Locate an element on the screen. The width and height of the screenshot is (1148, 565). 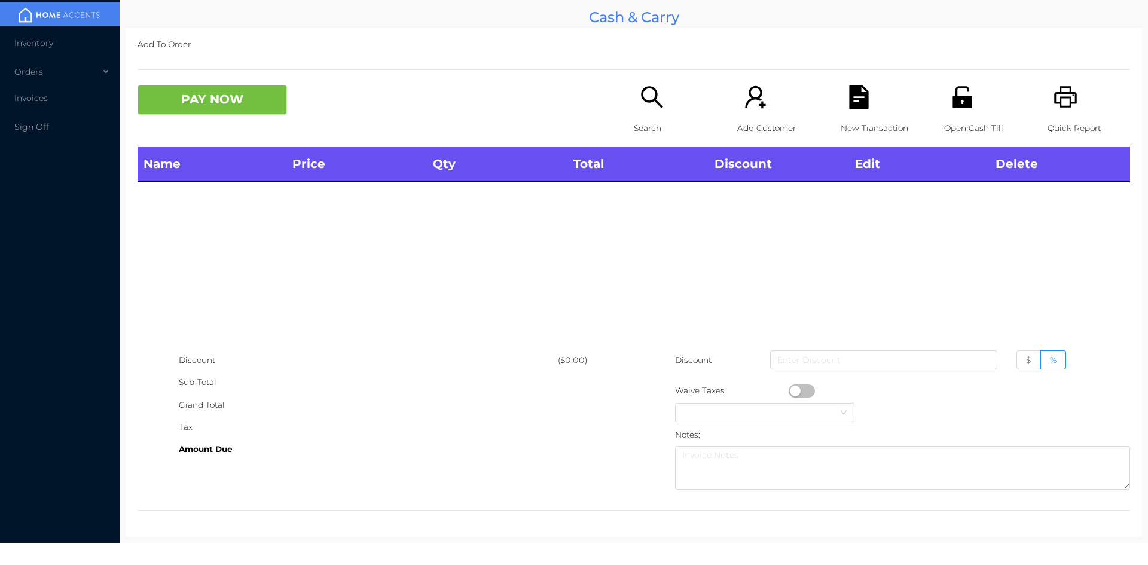
i: icon: file-text is located at coordinates (858, 97).